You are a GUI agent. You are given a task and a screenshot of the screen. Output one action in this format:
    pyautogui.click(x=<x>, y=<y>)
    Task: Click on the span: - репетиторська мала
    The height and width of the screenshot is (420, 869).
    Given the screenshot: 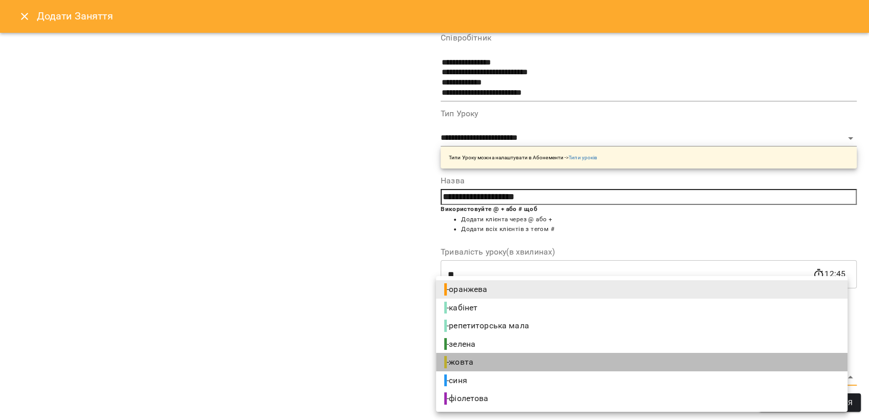 What is the action you would take?
    pyautogui.click(x=488, y=326)
    